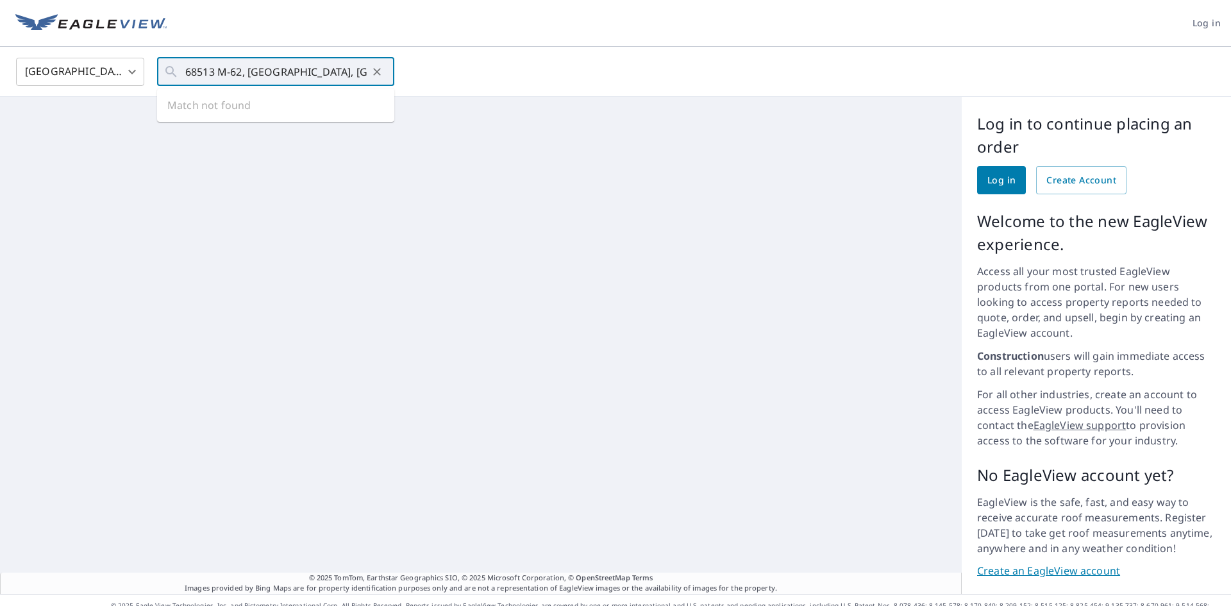 The height and width of the screenshot is (606, 1231). I want to click on input: Search by address or latitude-longitude, so click(276, 72).